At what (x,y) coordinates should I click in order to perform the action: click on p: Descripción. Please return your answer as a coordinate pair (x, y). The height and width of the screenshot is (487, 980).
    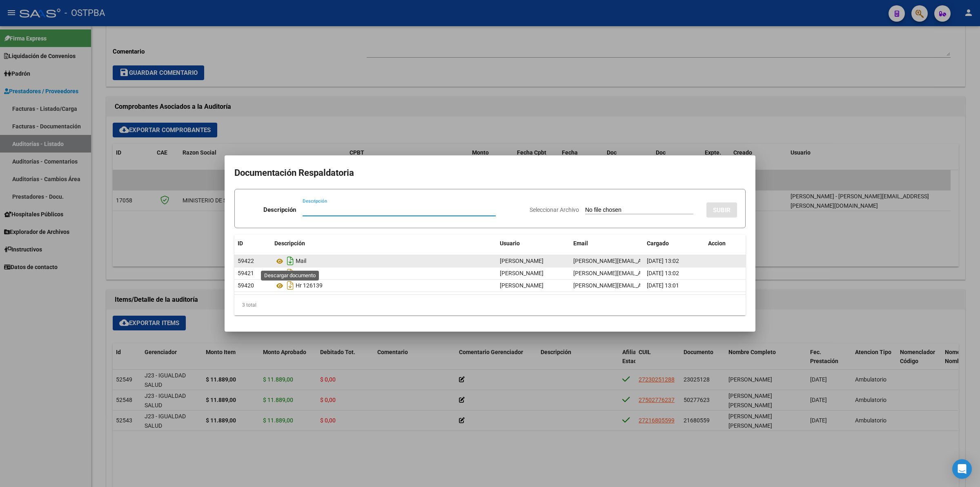
    Looking at the image, I should click on (280, 210).